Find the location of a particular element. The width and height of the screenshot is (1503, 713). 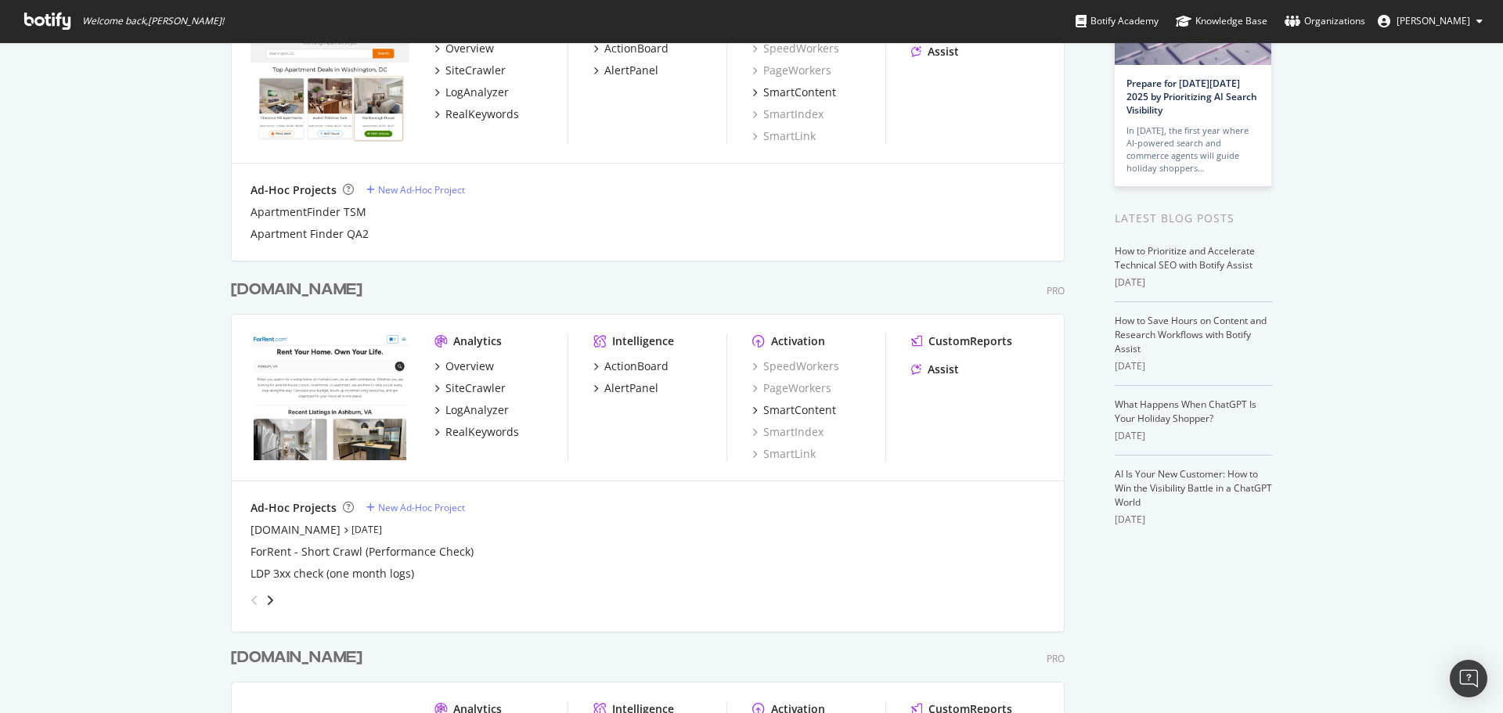

div: ApartmentFinder TSM is located at coordinates (308, 212).